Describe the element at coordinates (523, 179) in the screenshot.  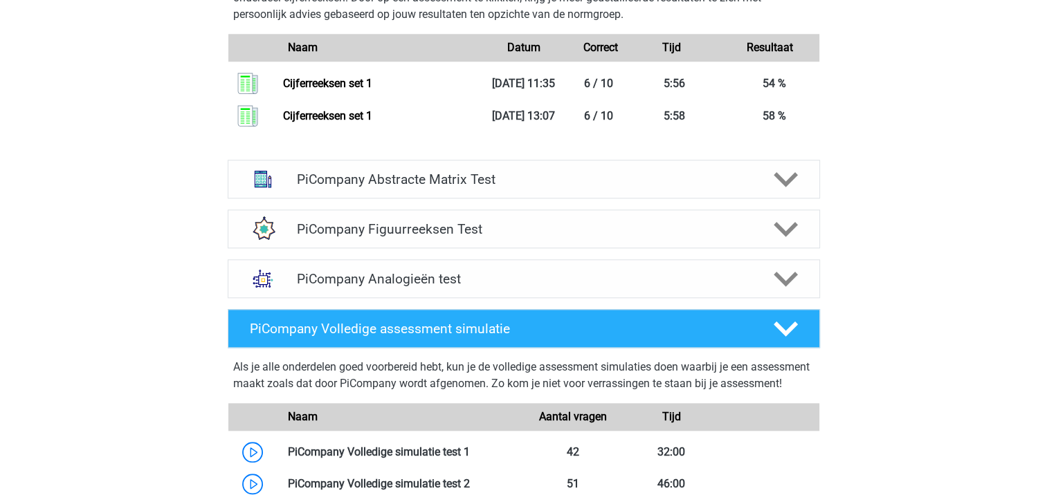
I see `h4: PiCompany Abstracte Matrix Test` at that location.